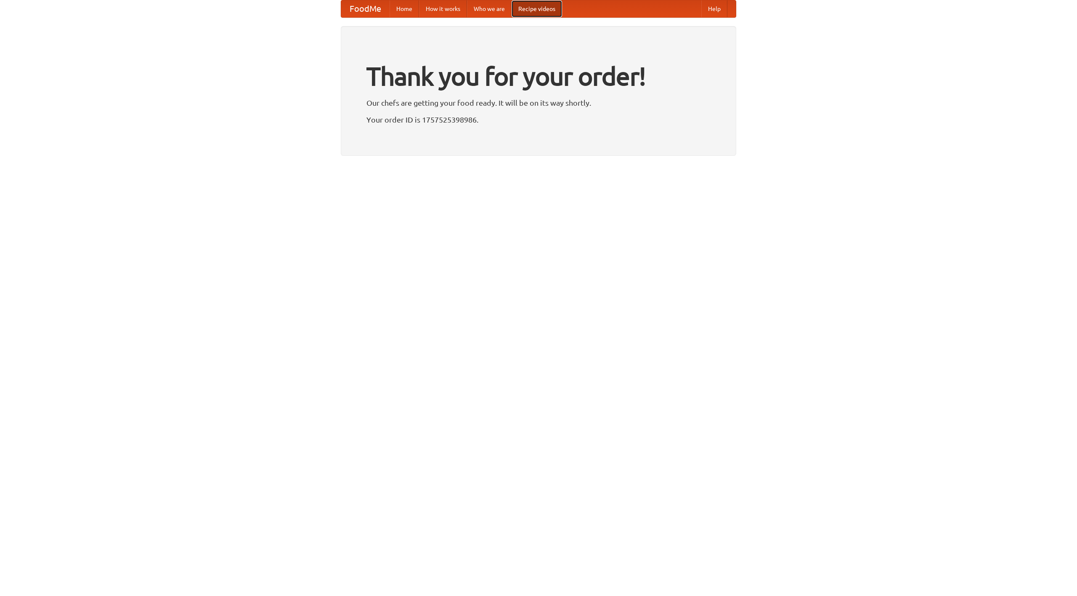 The image size is (1077, 596). What do you see at coordinates (715, 9) in the screenshot?
I see `a: Help` at bounding box center [715, 9].